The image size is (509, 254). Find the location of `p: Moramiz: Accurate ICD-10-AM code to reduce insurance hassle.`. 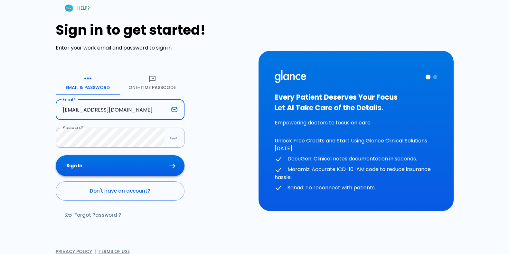

p: Moramiz: Accurate ICD-10-AM code to reduce insurance hassle. is located at coordinates (356, 173).